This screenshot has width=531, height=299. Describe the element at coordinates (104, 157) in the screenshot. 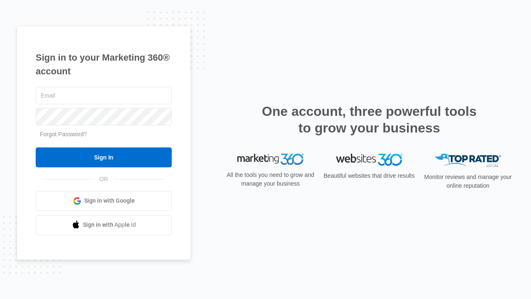

I see `input: Sign In` at that location.